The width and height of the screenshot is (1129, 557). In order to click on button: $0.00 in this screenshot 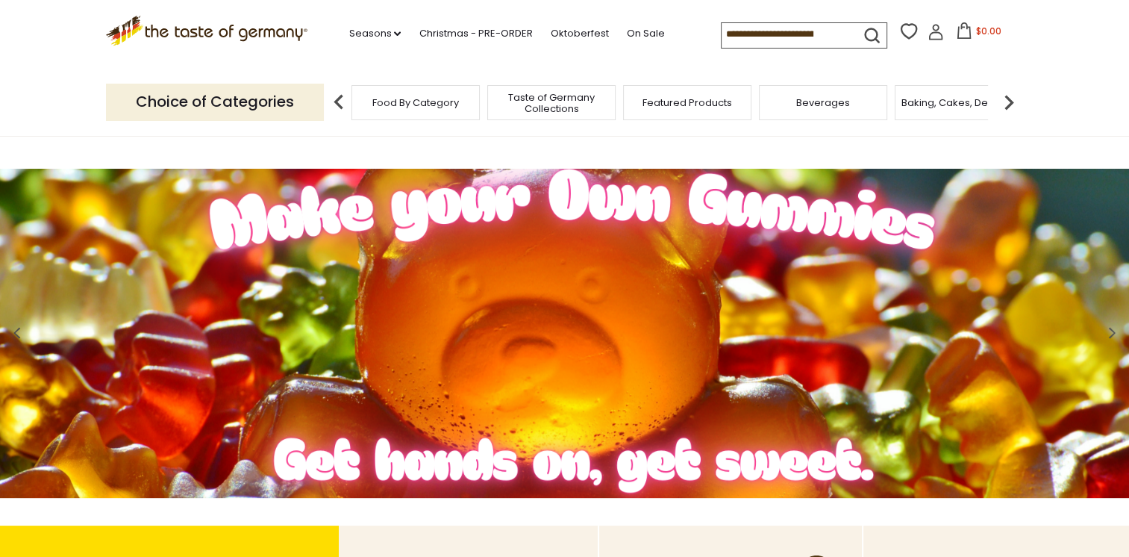, I will do `click(979, 34)`.